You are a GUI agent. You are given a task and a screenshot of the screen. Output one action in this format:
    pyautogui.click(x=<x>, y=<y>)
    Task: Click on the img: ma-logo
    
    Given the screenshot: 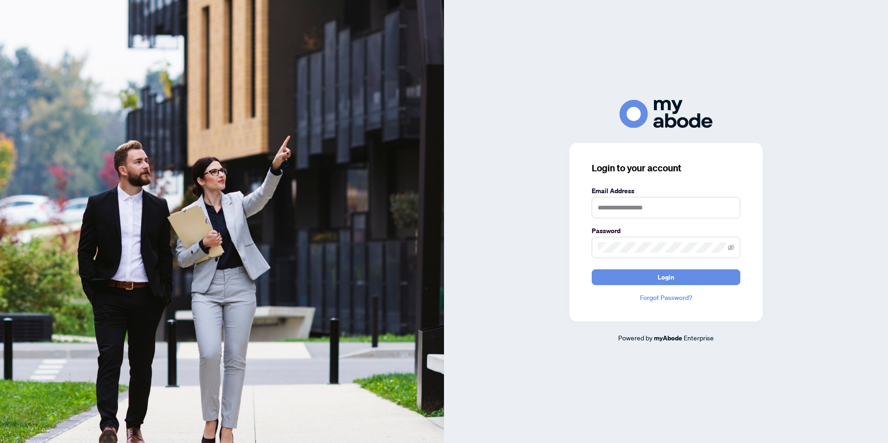 What is the action you would take?
    pyautogui.click(x=666, y=114)
    